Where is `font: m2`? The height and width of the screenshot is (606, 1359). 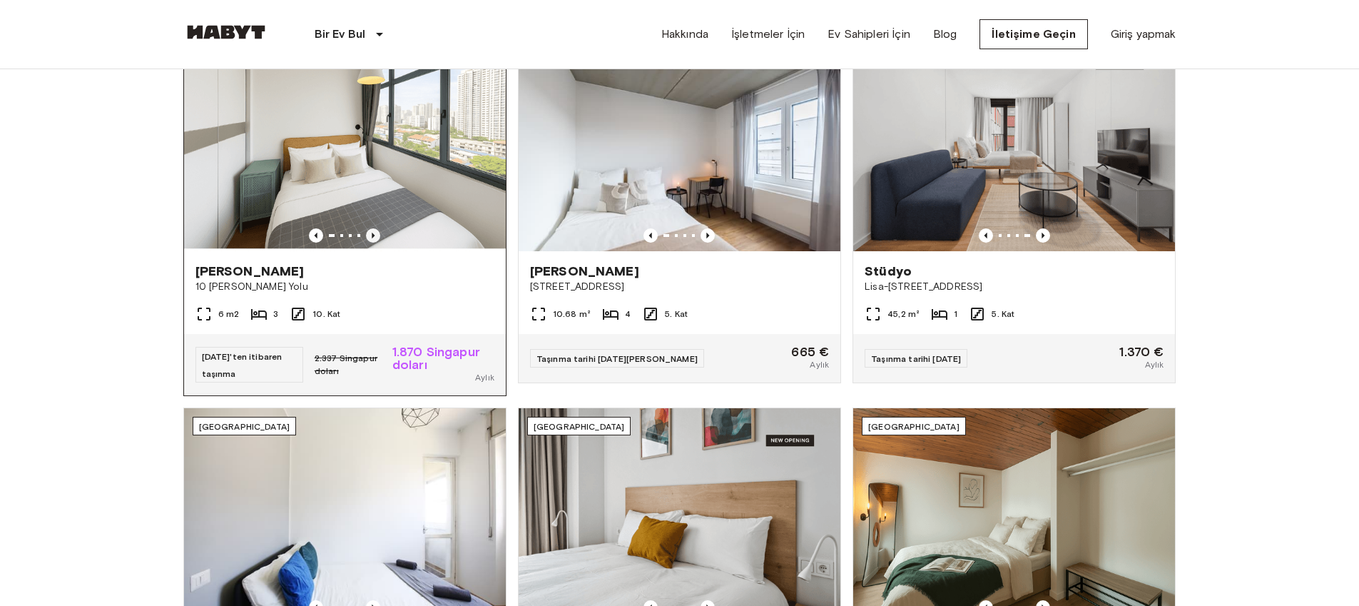
font: m2 is located at coordinates (233, 313).